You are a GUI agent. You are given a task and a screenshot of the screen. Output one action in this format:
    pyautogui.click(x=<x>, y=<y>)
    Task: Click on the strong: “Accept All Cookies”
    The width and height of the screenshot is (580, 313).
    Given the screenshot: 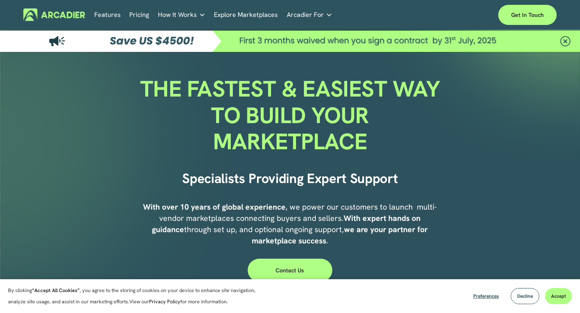 What is the action you would take?
    pyautogui.click(x=56, y=290)
    